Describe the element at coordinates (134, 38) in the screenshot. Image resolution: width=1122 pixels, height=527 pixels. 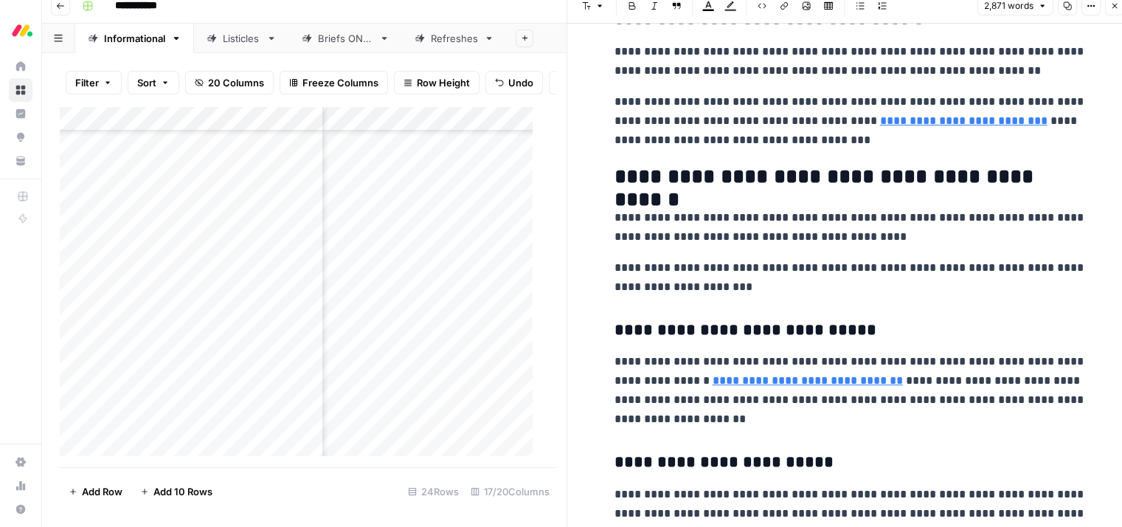
I see `a: Informational` at that location.